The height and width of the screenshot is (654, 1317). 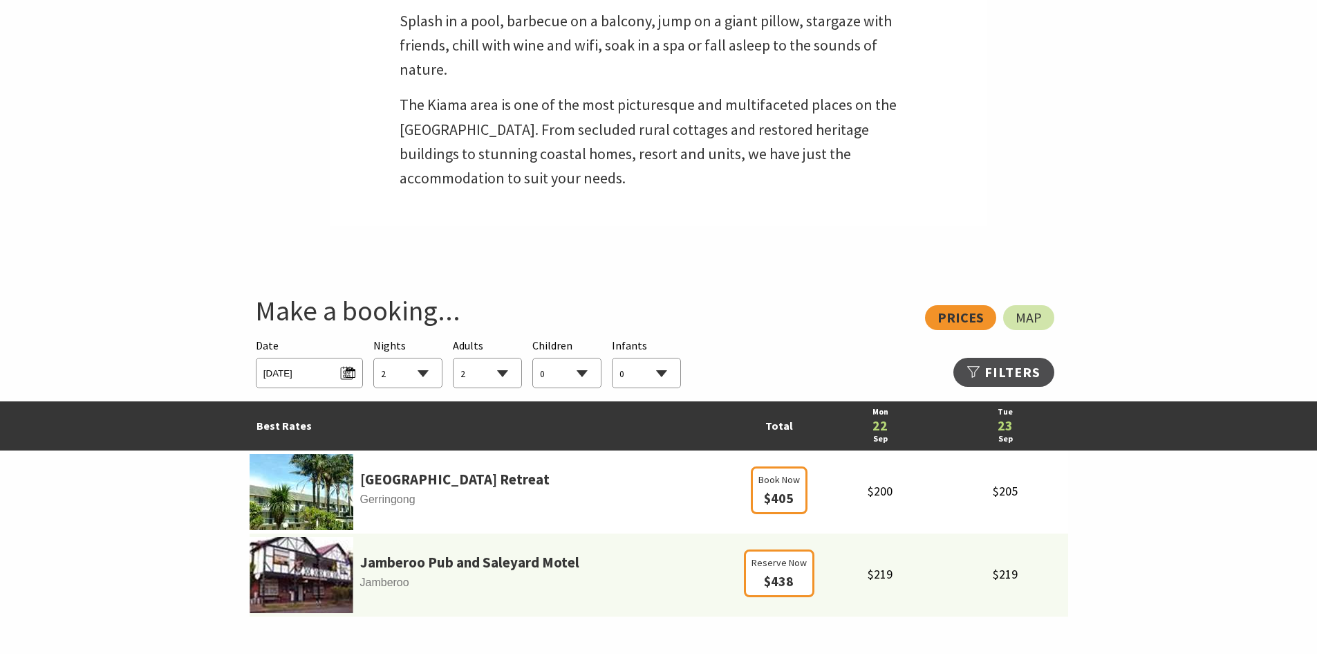 What do you see at coordinates (779, 425) in the screenshot?
I see `td: Total` at bounding box center [779, 425].